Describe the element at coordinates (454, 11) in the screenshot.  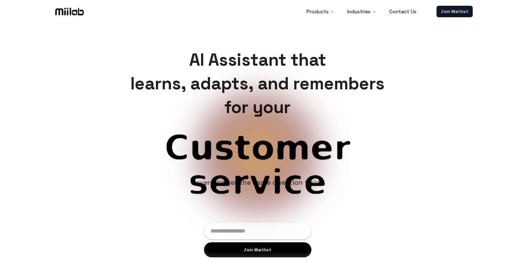
I see `a: Join Waitlist` at that location.